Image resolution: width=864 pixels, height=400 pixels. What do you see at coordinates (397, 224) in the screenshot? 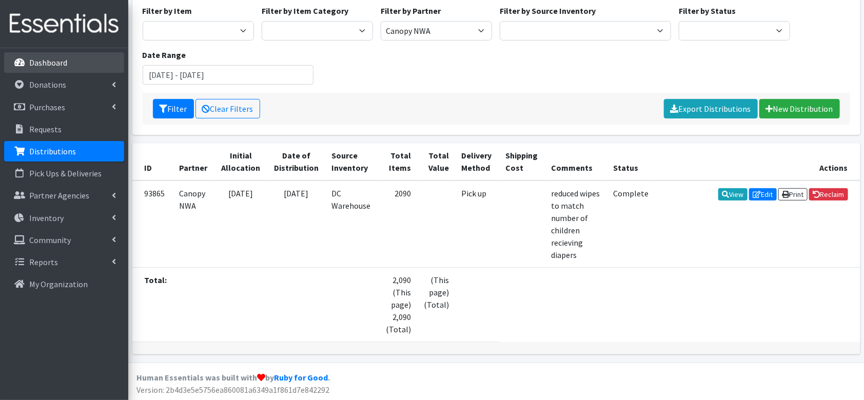
I see `td: 2090` at bounding box center [397, 224].